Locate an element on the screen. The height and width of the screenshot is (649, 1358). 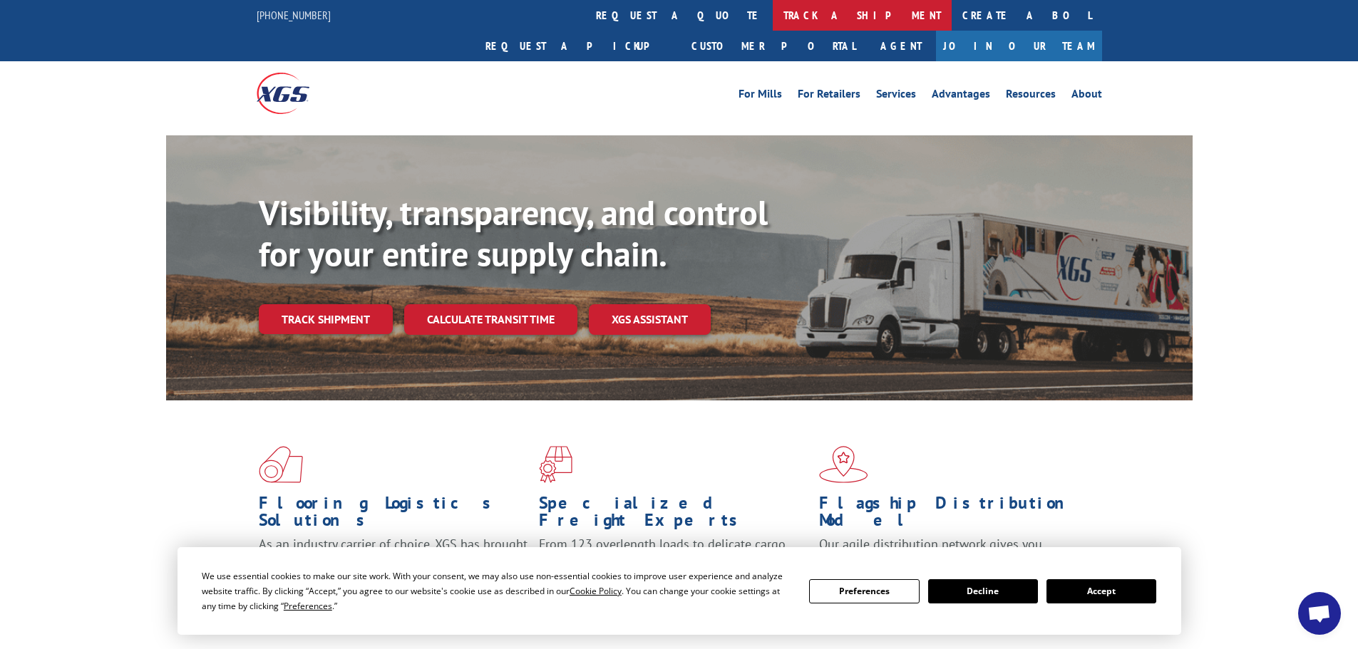
div: Cookie Consent Prompt is located at coordinates (679, 591).